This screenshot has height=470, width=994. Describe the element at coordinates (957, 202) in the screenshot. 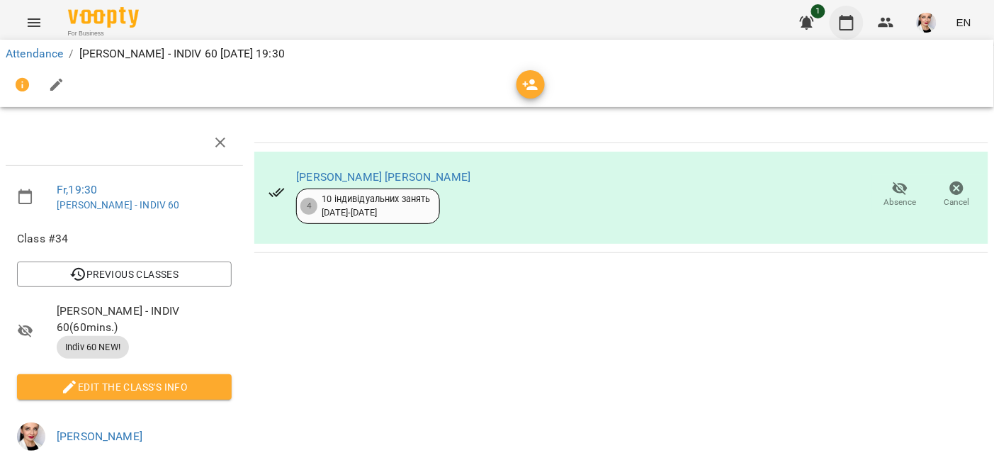

I see `span: Cancel` at that location.